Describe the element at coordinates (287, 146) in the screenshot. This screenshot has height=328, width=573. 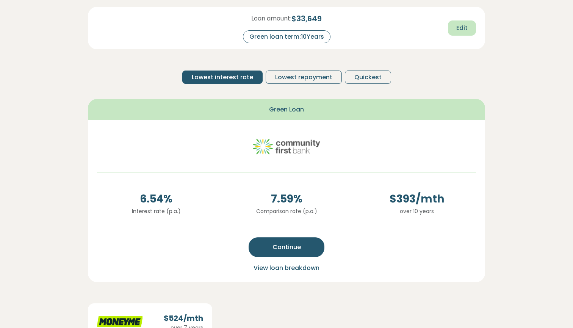
I see `img: community-first logo` at that location.